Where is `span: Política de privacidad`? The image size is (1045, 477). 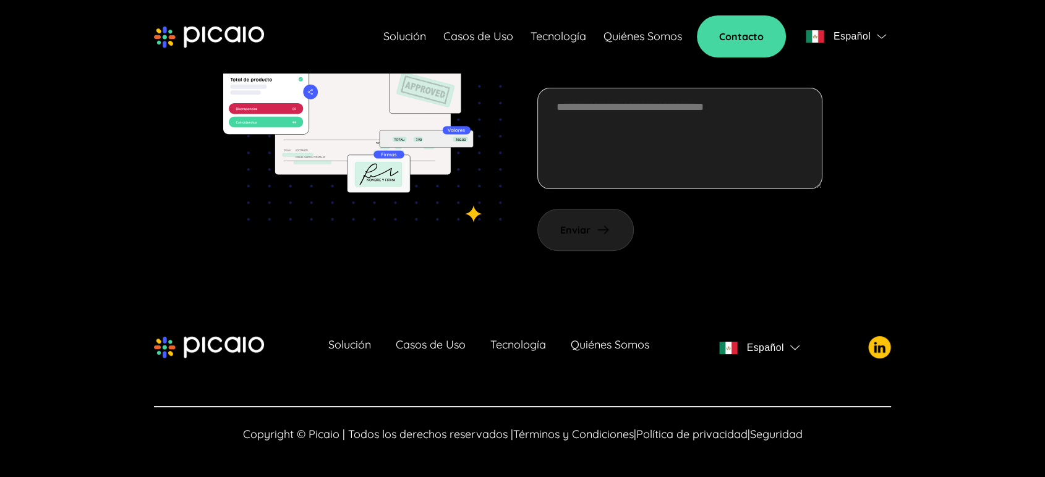 span: Política de privacidad is located at coordinates (692, 434).